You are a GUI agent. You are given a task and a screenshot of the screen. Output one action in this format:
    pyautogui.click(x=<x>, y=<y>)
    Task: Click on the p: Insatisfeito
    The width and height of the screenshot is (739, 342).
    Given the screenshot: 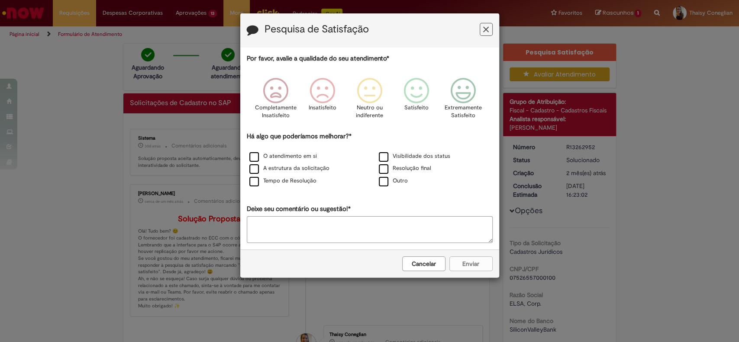 What is the action you would take?
    pyautogui.click(x=322, y=108)
    